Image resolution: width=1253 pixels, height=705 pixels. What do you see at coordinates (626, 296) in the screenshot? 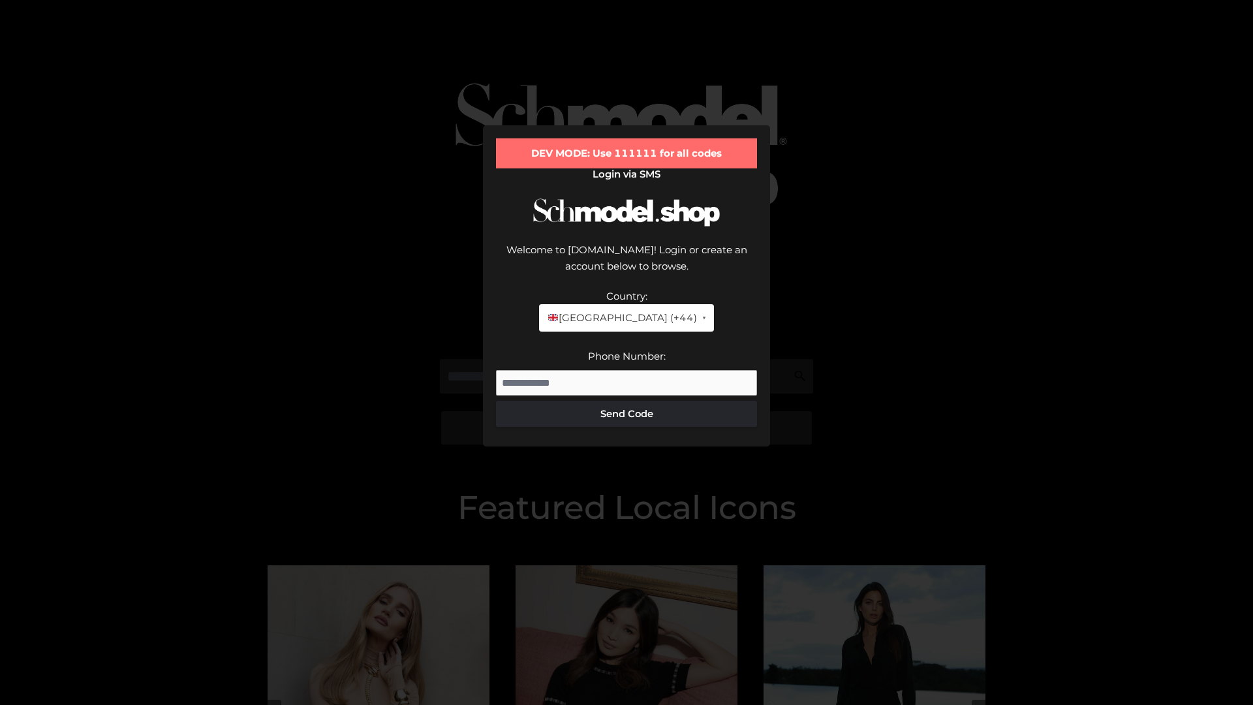
I see `label: Country:` at bounding box center [626, 296].